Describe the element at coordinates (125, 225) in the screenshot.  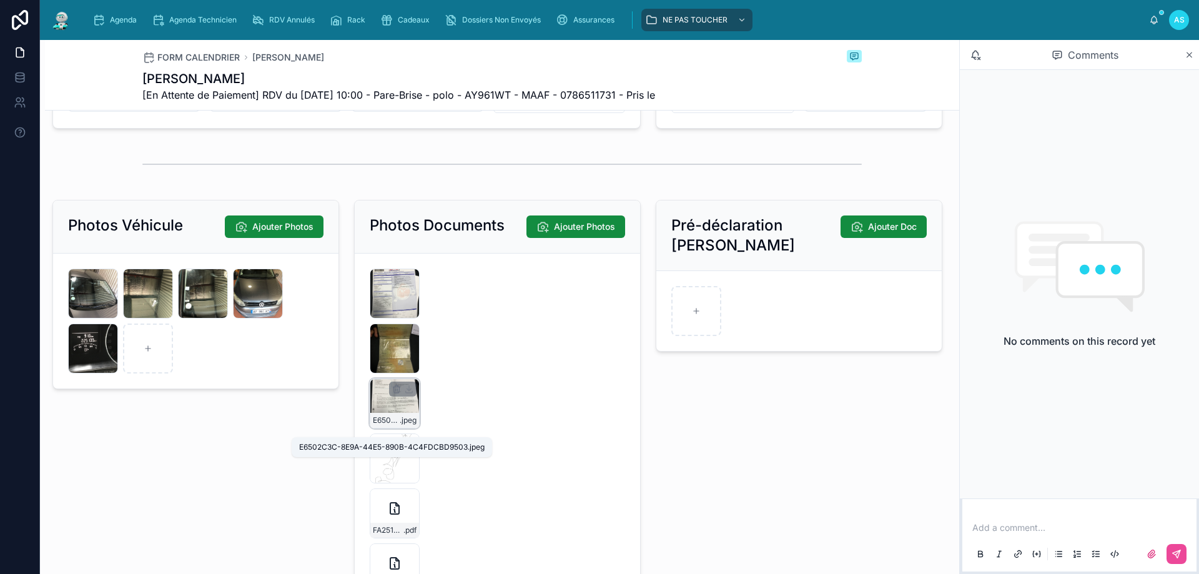
I see `h2: Photos Véhicule` at that location.